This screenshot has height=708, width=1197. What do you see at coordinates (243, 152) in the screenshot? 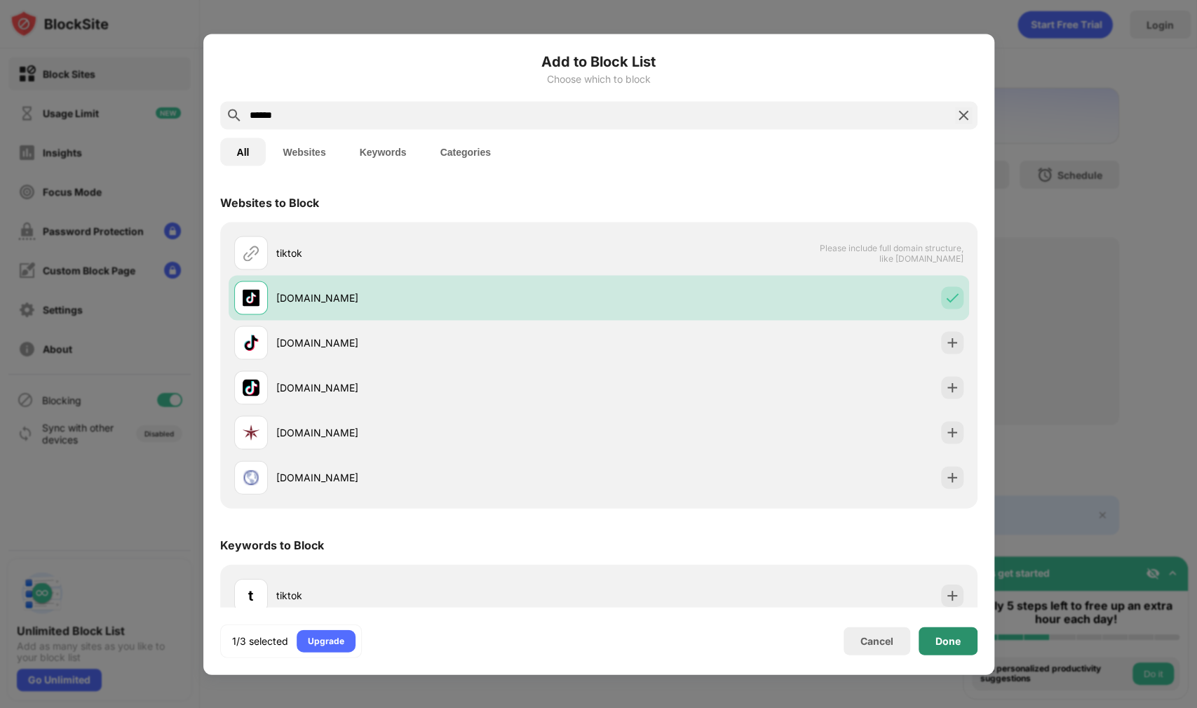
I see `button: All` at bounding box center [243, 152].